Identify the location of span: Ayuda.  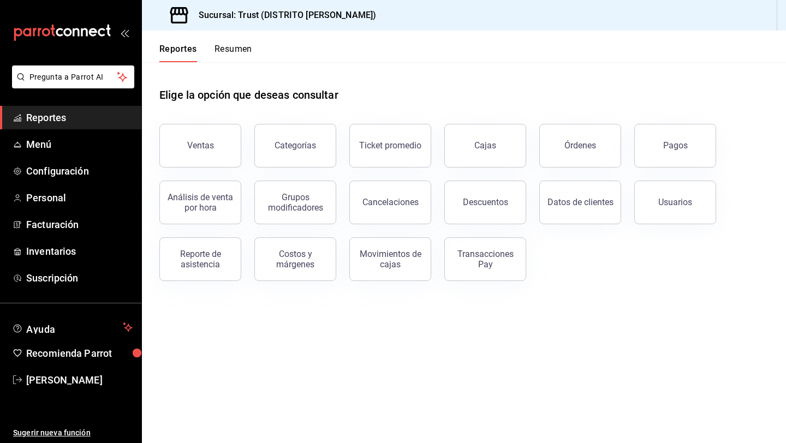
(72, 327).